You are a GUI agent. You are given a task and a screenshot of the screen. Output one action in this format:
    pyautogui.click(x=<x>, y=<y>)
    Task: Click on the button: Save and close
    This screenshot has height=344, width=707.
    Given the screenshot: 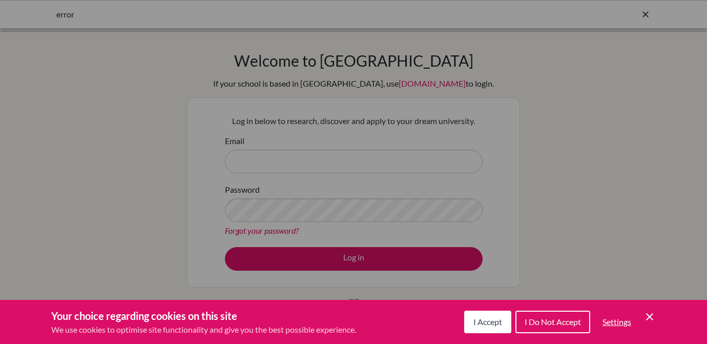 What is the action you would take?
    pyautogui.click(x=650, y=317)
    